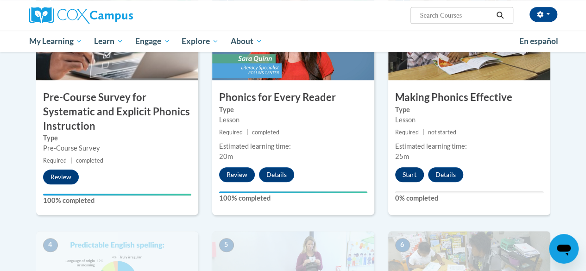  I want to click on a: Engage, so click(153, 41).